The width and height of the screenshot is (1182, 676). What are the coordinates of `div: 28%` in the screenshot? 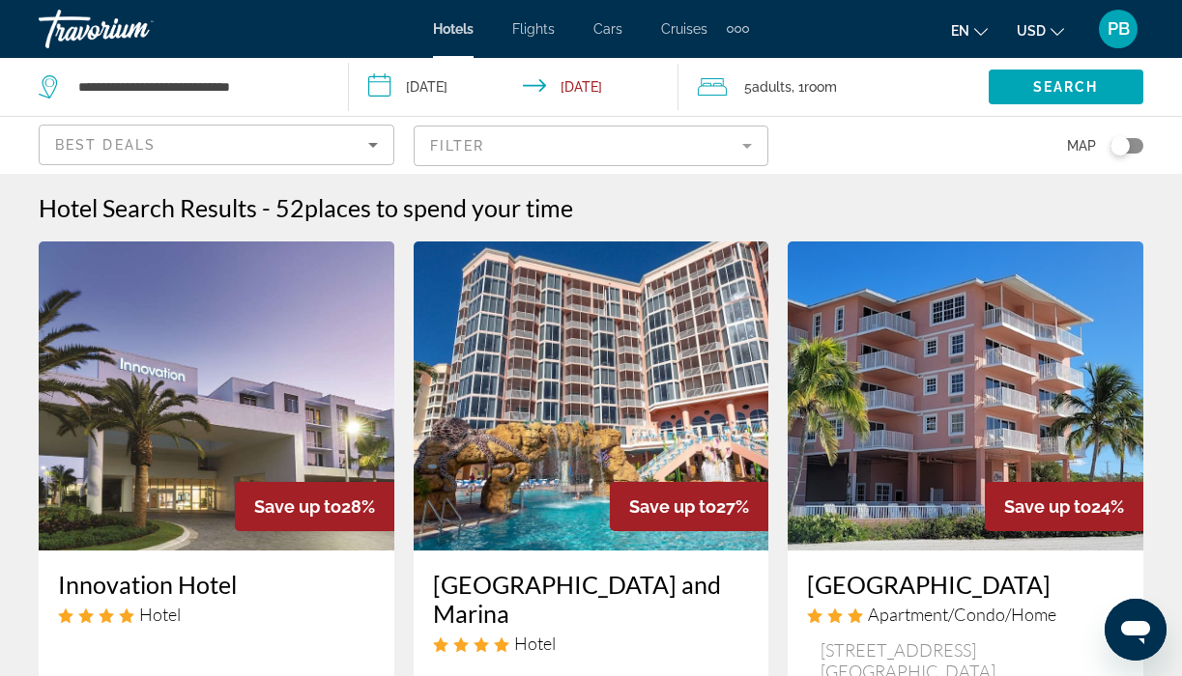 It's located at (314, 506).